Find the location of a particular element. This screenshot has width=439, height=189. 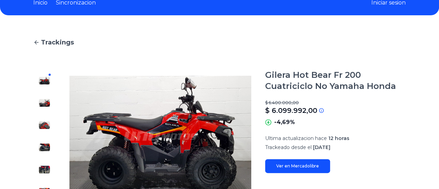

a: Trackings is located at coordinates (220, 42).